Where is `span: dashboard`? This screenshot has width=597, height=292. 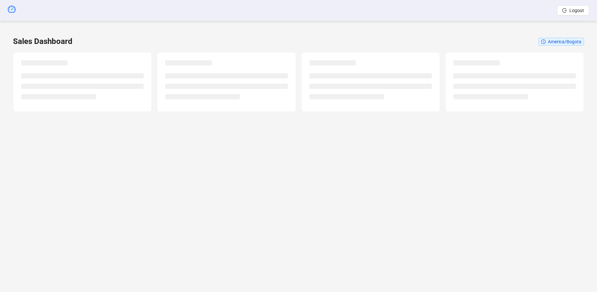
span: dashboard is located at coordinates (12, 9).